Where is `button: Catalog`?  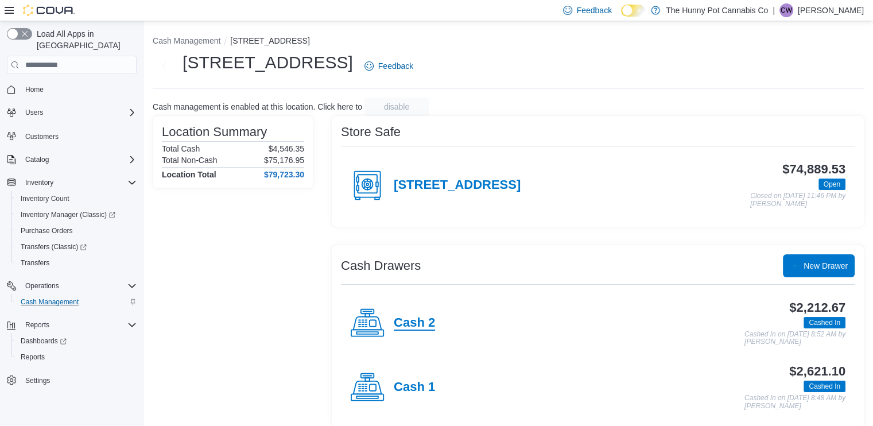 button: Catalog is located at coordinates (37, 159).